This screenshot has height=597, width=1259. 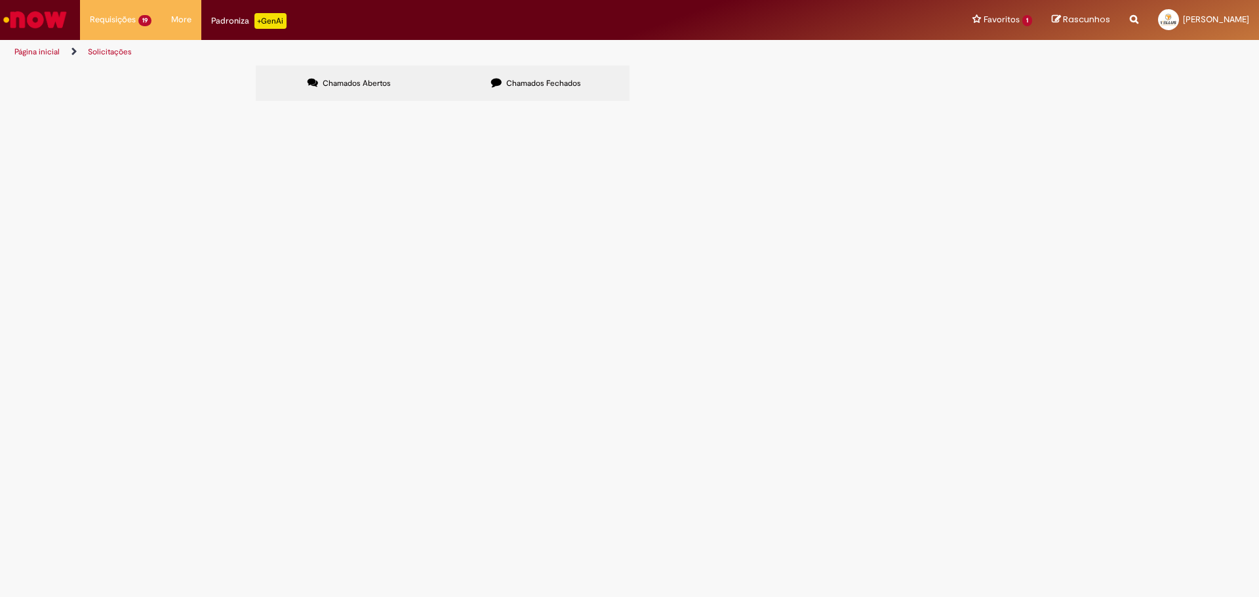 I want to click on span: Rascunhos, so click(x=1086, y=19).